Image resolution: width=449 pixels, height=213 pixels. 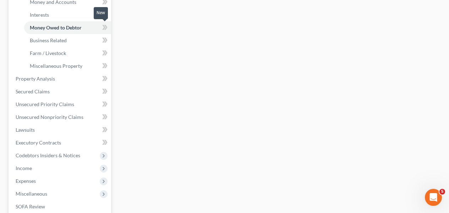 I want to click on span: Secured Claims, so click(x=33, y=91).